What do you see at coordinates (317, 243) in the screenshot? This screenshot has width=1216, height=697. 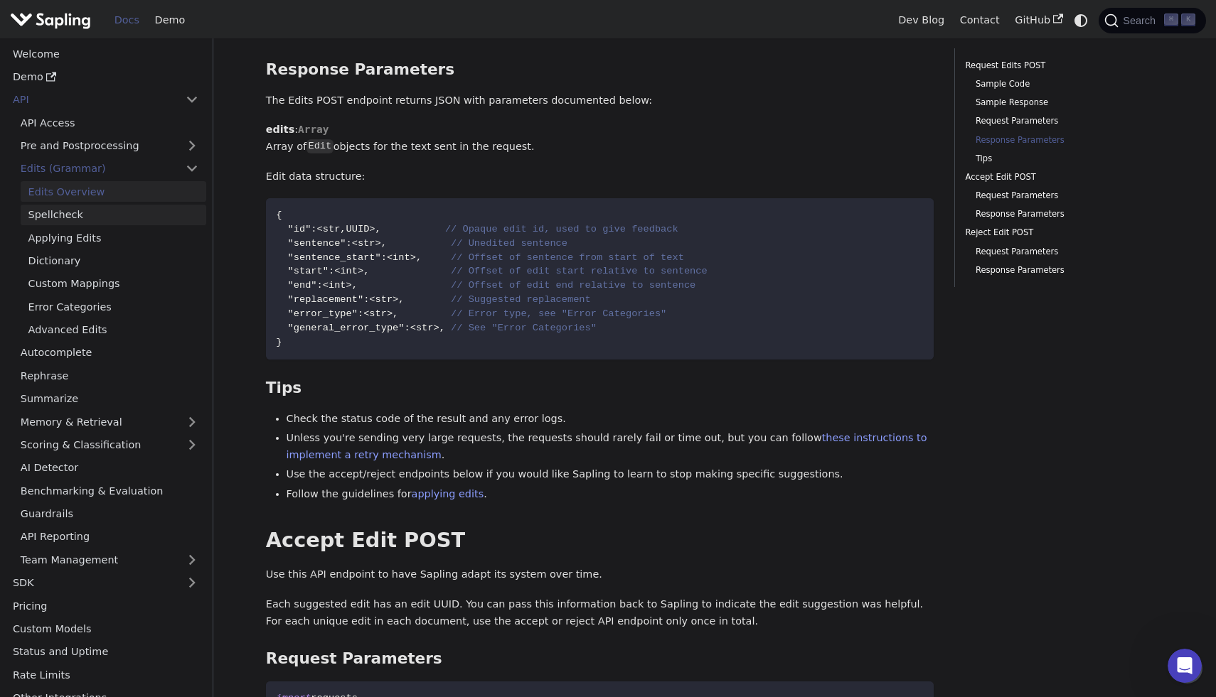 I see `span: "sentence"` at bounding box center [317, 243].